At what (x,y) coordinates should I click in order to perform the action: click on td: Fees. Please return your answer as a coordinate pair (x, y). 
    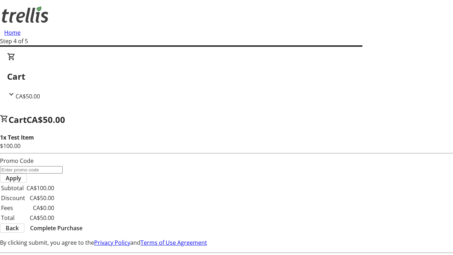
    Looking at the image, I should click on (13, 208).